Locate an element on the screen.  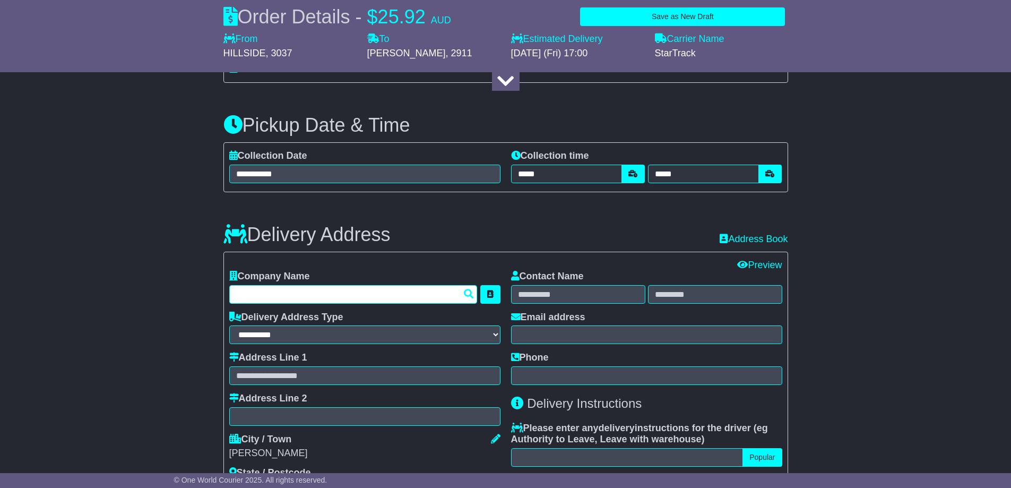
span: HILLSIDE is located at coordinates (245, 53).